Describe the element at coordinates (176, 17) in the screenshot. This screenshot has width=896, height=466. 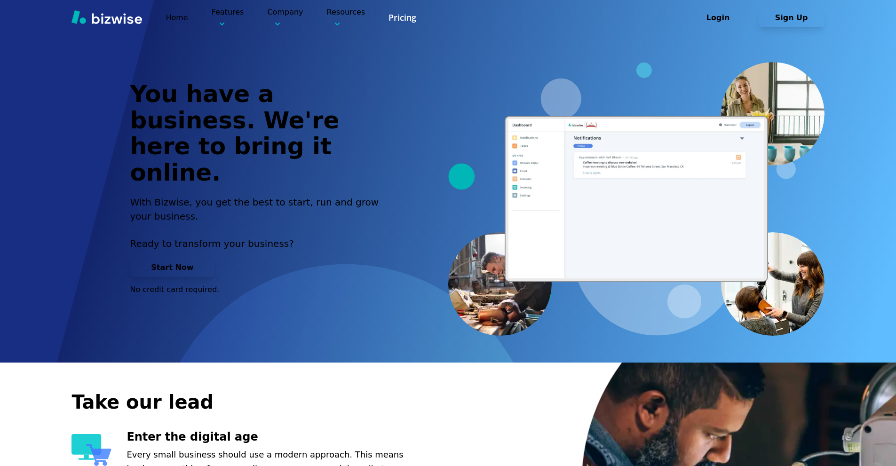
I see `a: Home` at that location.